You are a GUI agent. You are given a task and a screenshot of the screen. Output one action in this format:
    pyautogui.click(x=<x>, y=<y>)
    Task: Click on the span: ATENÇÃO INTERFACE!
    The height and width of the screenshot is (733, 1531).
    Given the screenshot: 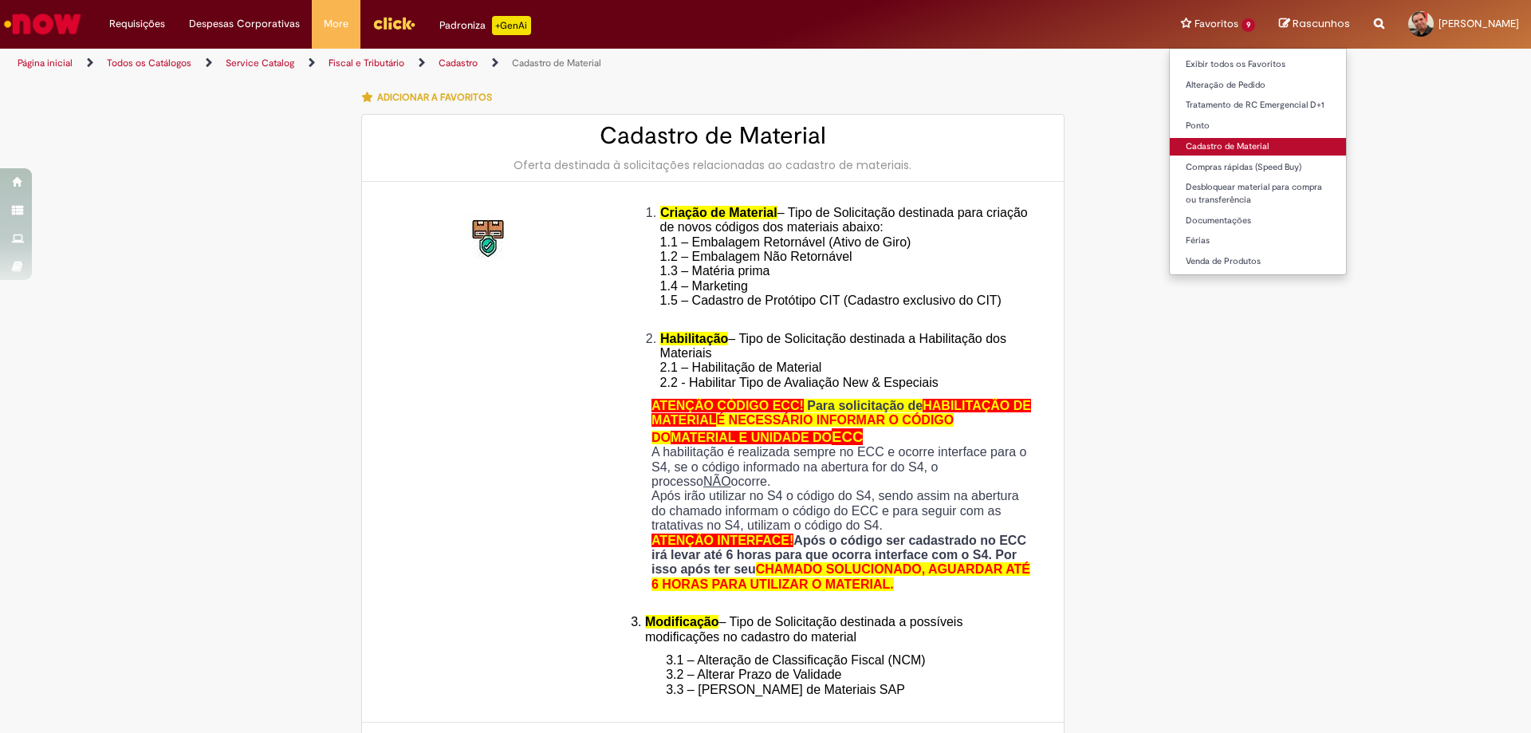 What is the action you would take?
    pyautogui.click(x=723, y=540)
    